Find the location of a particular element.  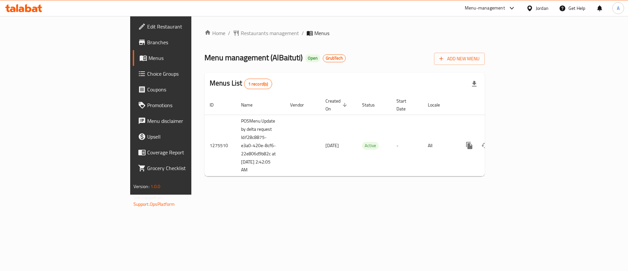

span: Status is located at coordinates (373, 105).